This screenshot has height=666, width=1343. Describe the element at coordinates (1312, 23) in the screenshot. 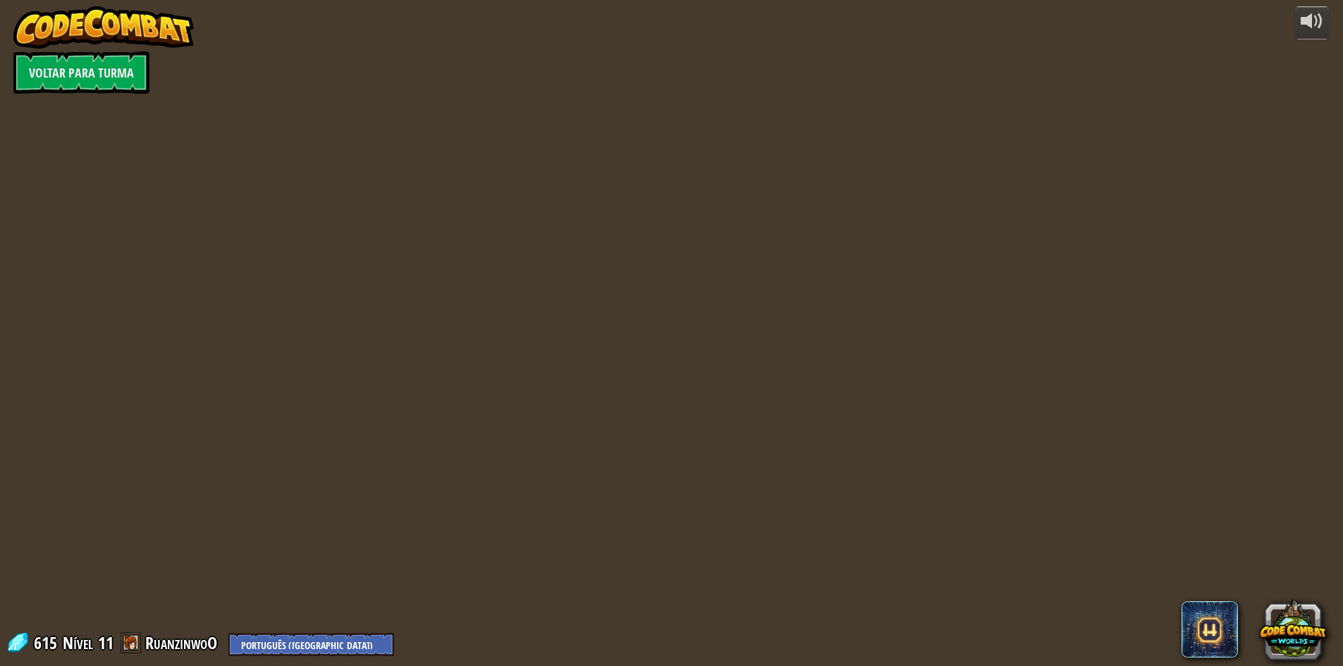

I see `button: Ajuste o volume` at that location.